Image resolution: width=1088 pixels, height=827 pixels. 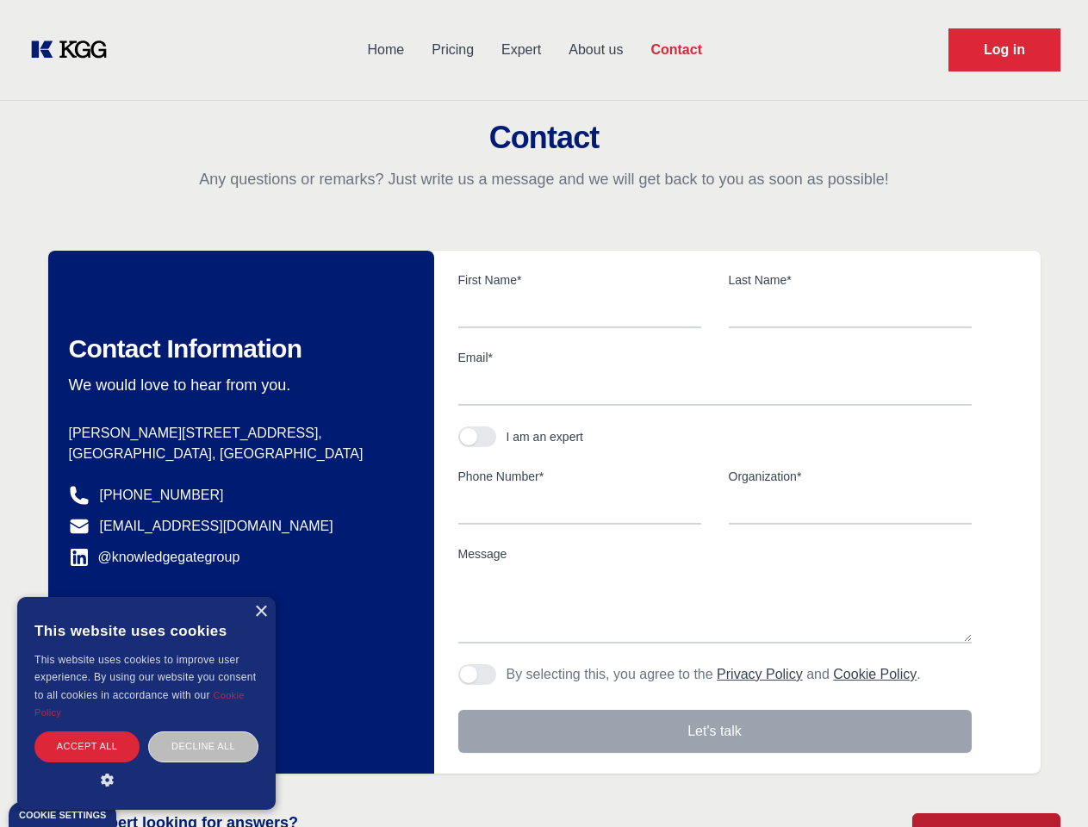 What do you see at coordinates (154, 557) in the screenshot?
I see `a: @knowledgegategroup` at bounding box center [154, 557].